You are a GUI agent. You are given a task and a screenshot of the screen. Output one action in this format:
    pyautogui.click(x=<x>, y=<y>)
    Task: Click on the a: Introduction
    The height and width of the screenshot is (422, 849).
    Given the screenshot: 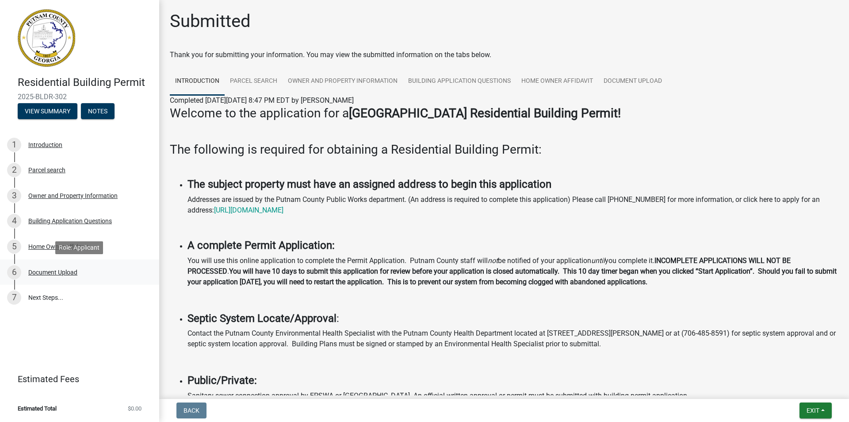 What is the action you would take?
    pyautogui.click(x=197, y=81)
    